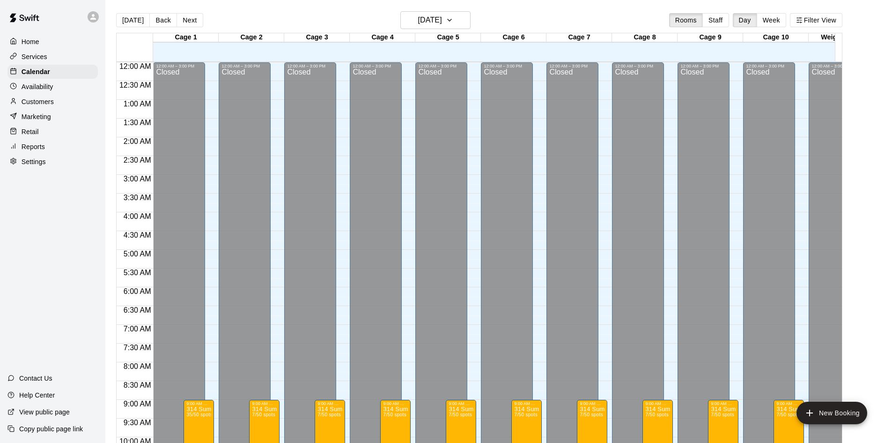 The image size is (892, 443). What do you see at coordinates (37, 102) in the screenshot?
I see `p: Customers` at bounding box center [37, 102].